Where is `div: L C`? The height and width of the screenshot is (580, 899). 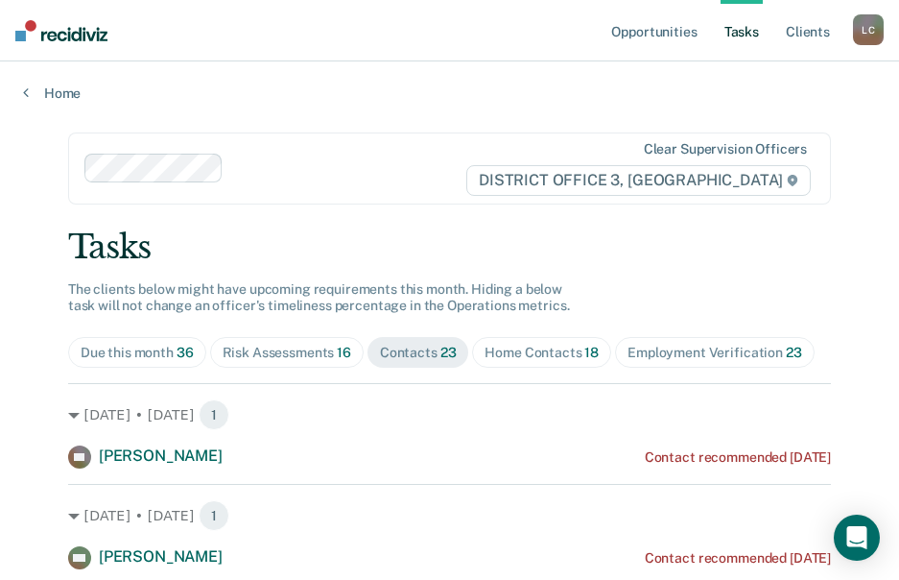
div: L C is located at coordinates (869, 30).